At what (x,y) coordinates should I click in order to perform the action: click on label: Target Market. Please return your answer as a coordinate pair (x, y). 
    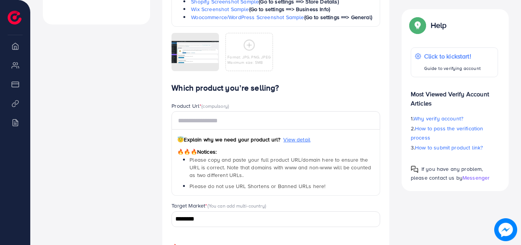
    Looking at the image, I should click on (219, 206).